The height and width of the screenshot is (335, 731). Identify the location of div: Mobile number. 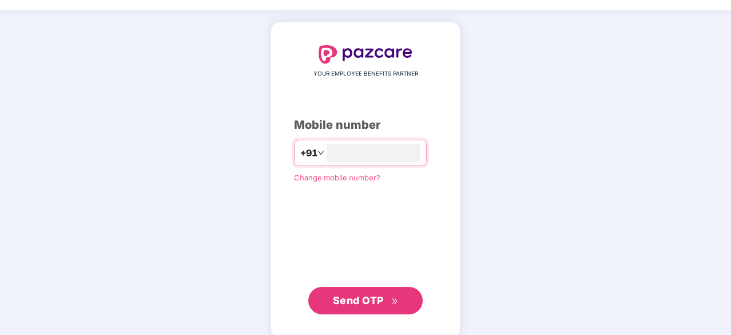
(366, 125).